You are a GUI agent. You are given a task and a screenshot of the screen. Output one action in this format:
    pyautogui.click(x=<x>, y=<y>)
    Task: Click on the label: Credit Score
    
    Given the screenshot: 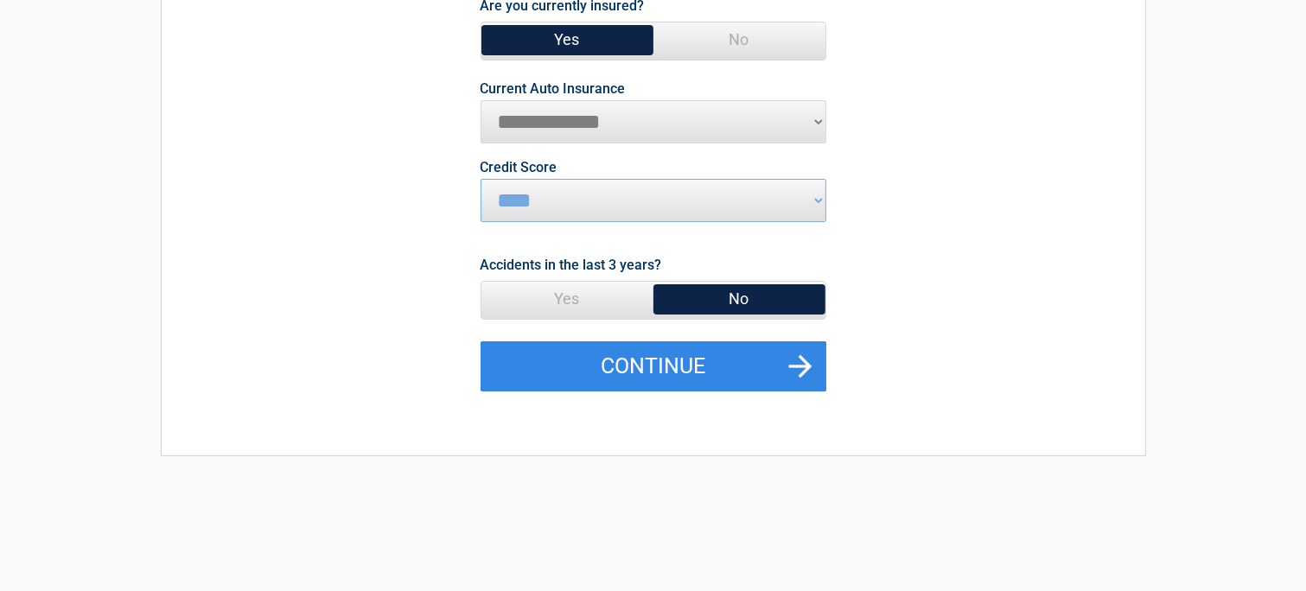 What is the action you would take?
    pyautogui.click(x=518, y=168)
    